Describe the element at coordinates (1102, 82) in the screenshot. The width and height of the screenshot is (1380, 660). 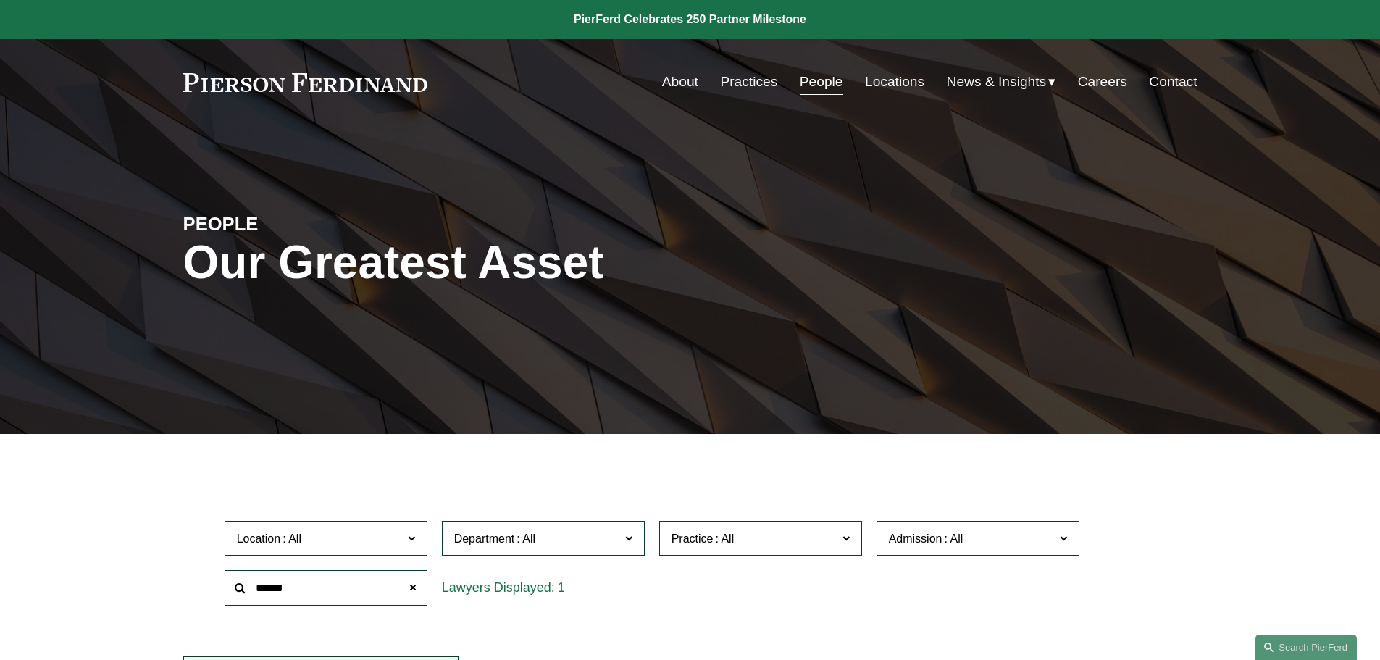
I see `a: Careers` at that location.